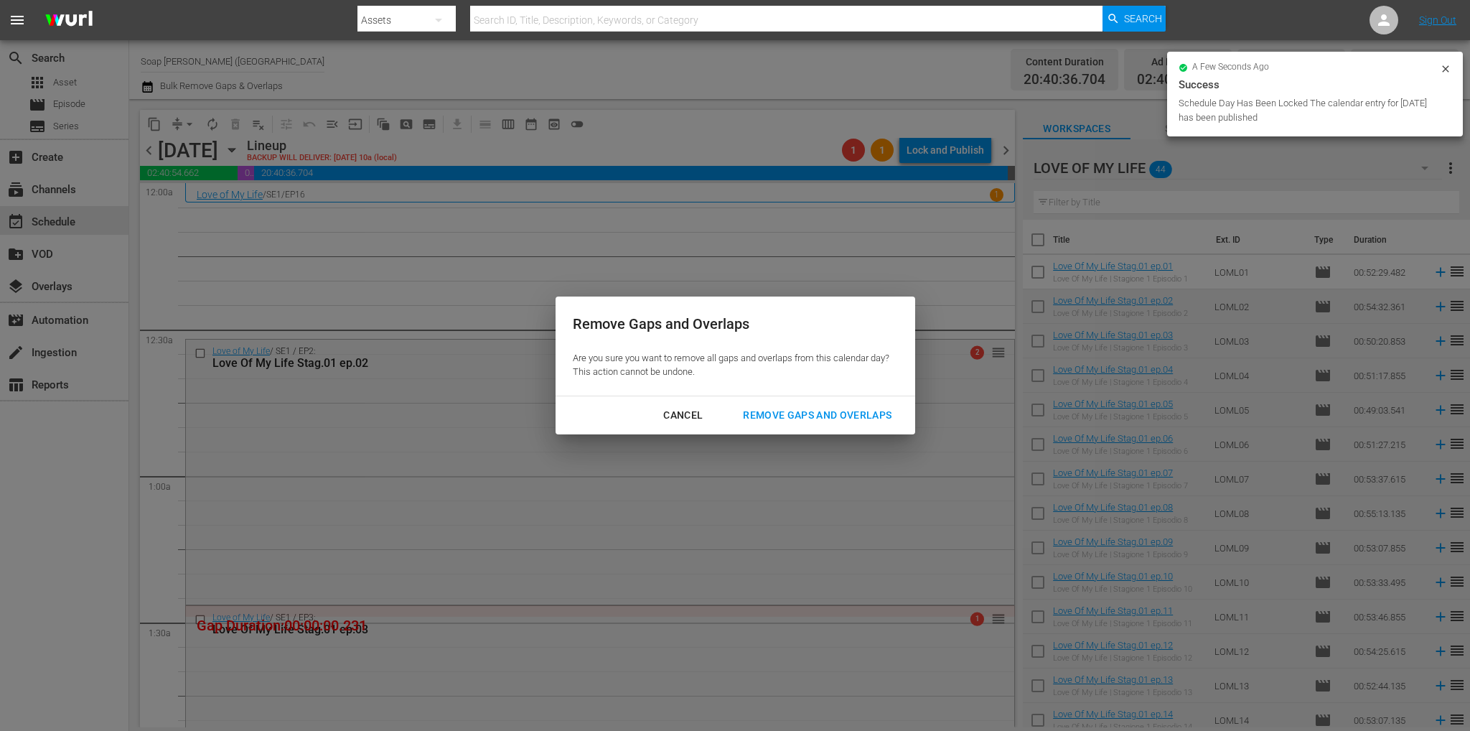  I want to click on button: Cancel, so click(683, 415).